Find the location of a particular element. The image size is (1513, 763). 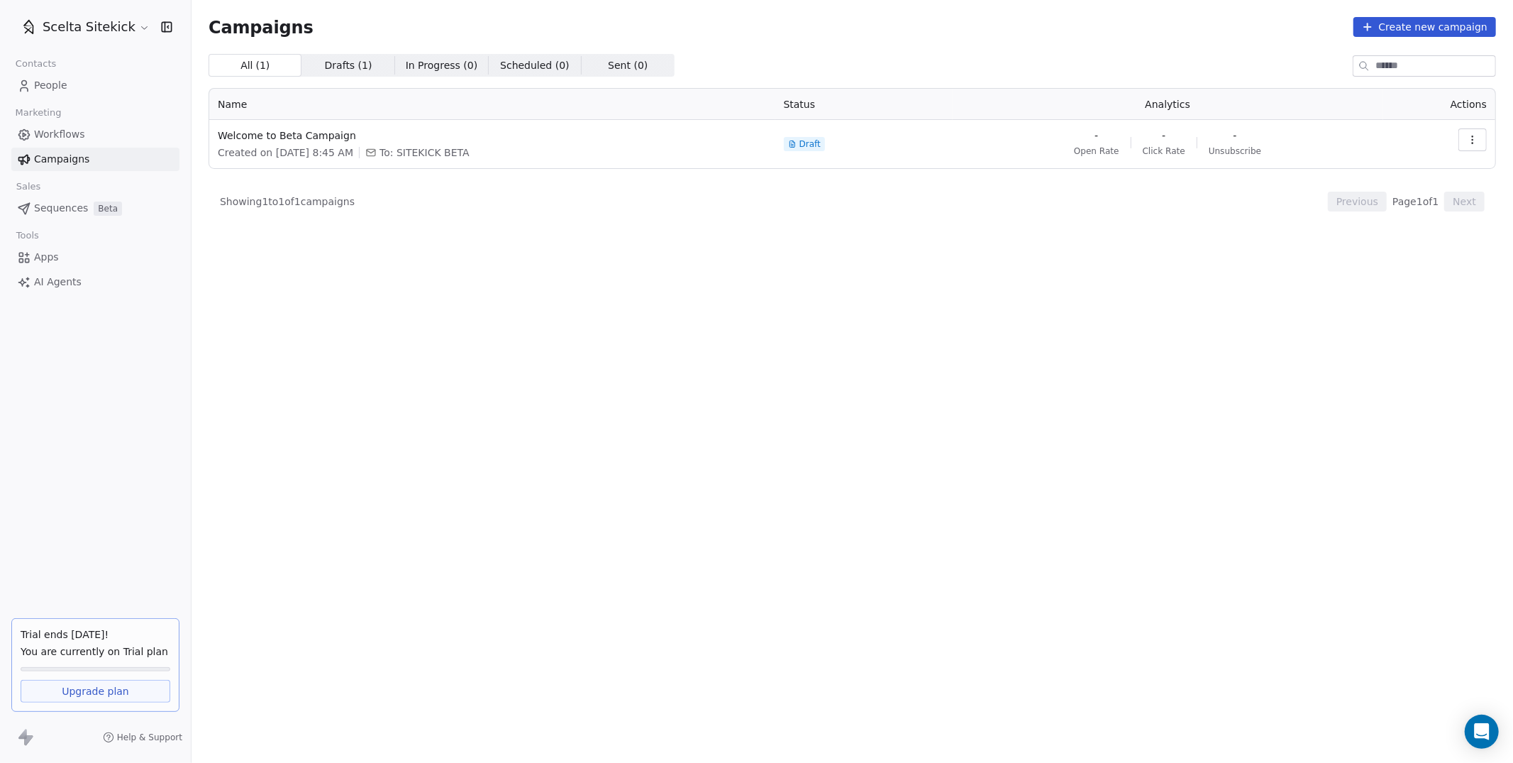

a: SequencesBeta is located at coordinates (95, 208).